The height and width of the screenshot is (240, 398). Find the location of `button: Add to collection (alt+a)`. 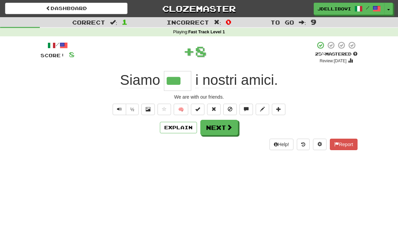

button: Add to collection (alt+a) is located at coordinates (278, 110).